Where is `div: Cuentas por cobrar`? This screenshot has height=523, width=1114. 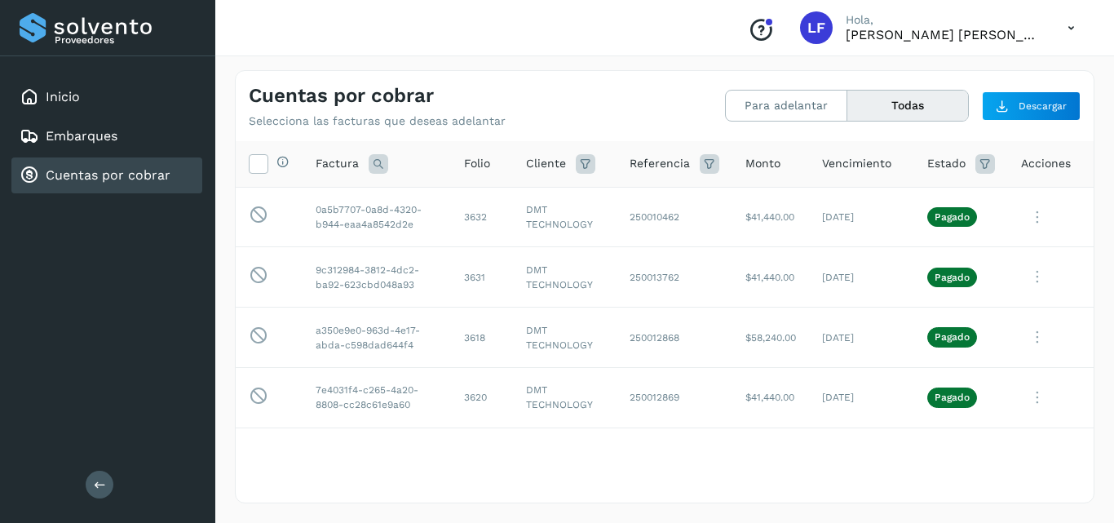 div: Cuentas por cobrar is located at coordinates (107, 175).